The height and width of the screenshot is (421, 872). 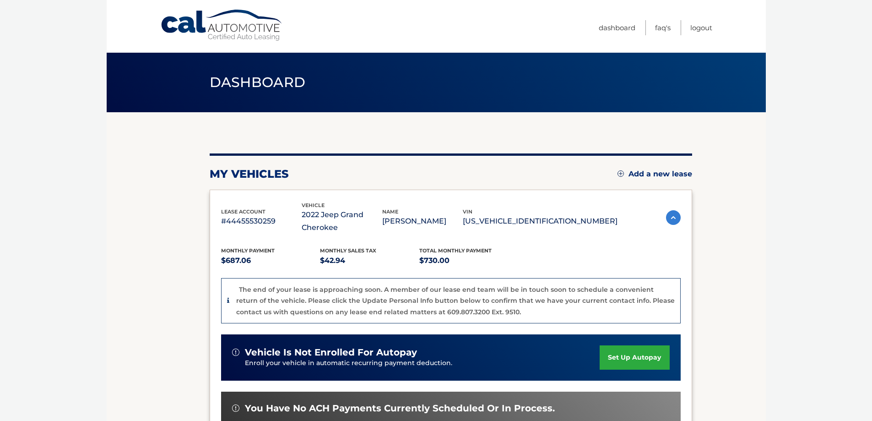 I want to click on span: name, so click(x=390, y=211).